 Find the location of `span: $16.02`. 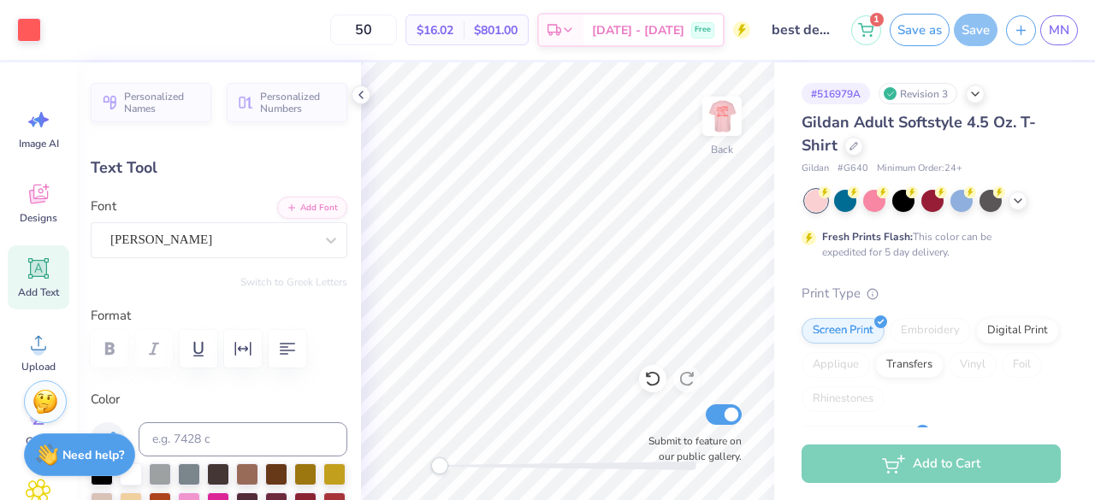

span: $16.02 is located at coordinates (434, 30).